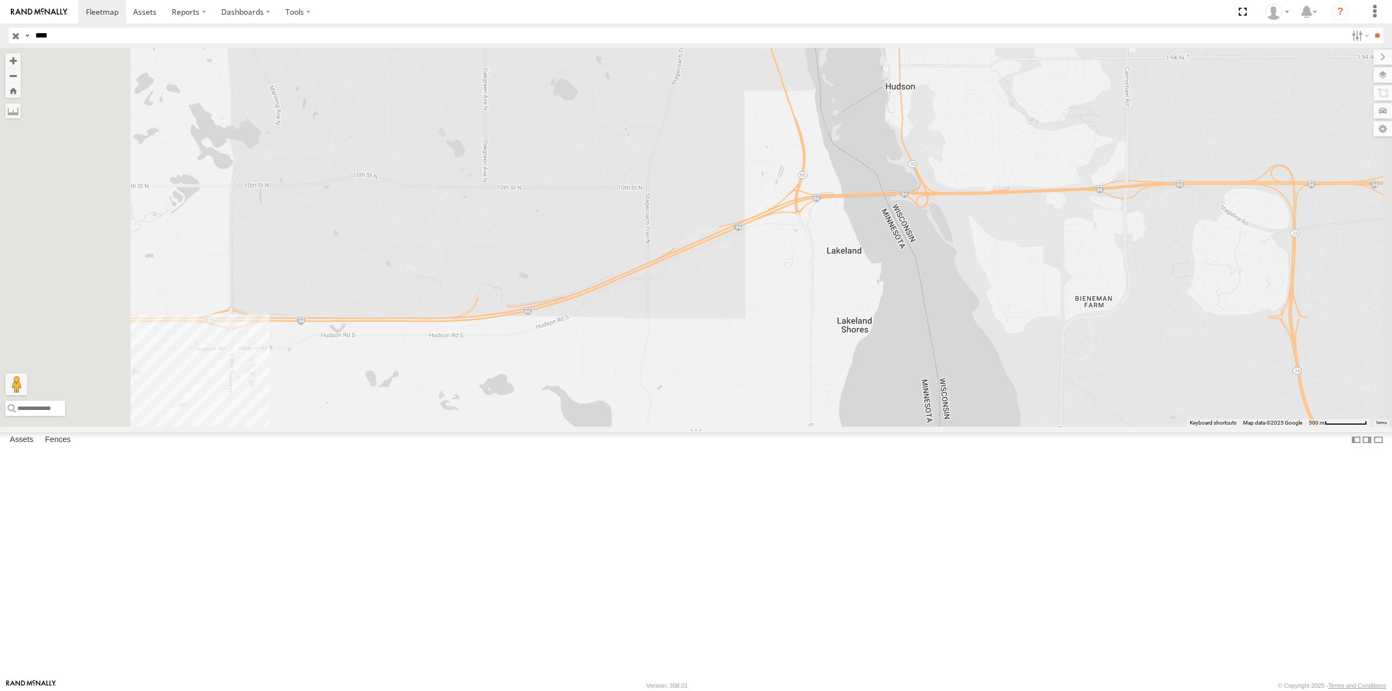  Describe the element at coordinates (1317, 423) in the screenshot. I see `span: 500 m` at that location.